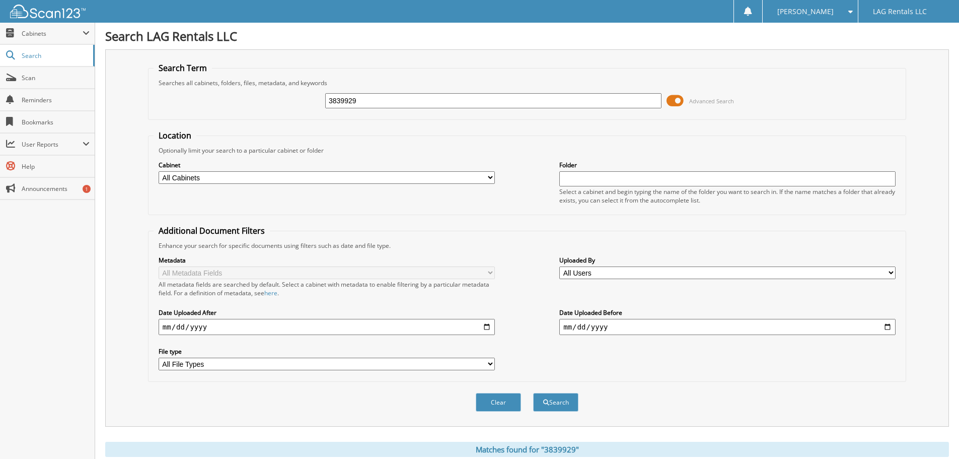 This screenshot has width=959, height=459. What do you see at coordinates (498, 402) in the screenshot?
I see `button: Clear` at bounding box center [498, 402].